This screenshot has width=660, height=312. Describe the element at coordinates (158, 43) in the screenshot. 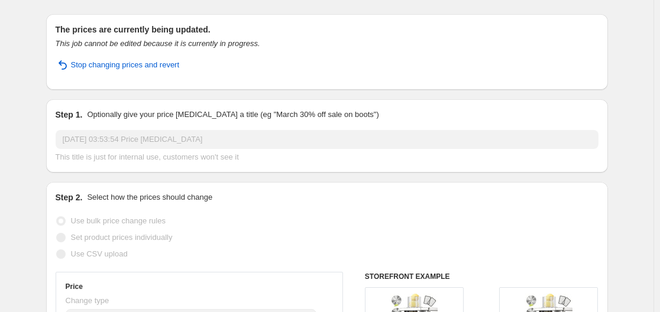

I see `i: This job cannot be edited because it is currently in progress.` at that location.